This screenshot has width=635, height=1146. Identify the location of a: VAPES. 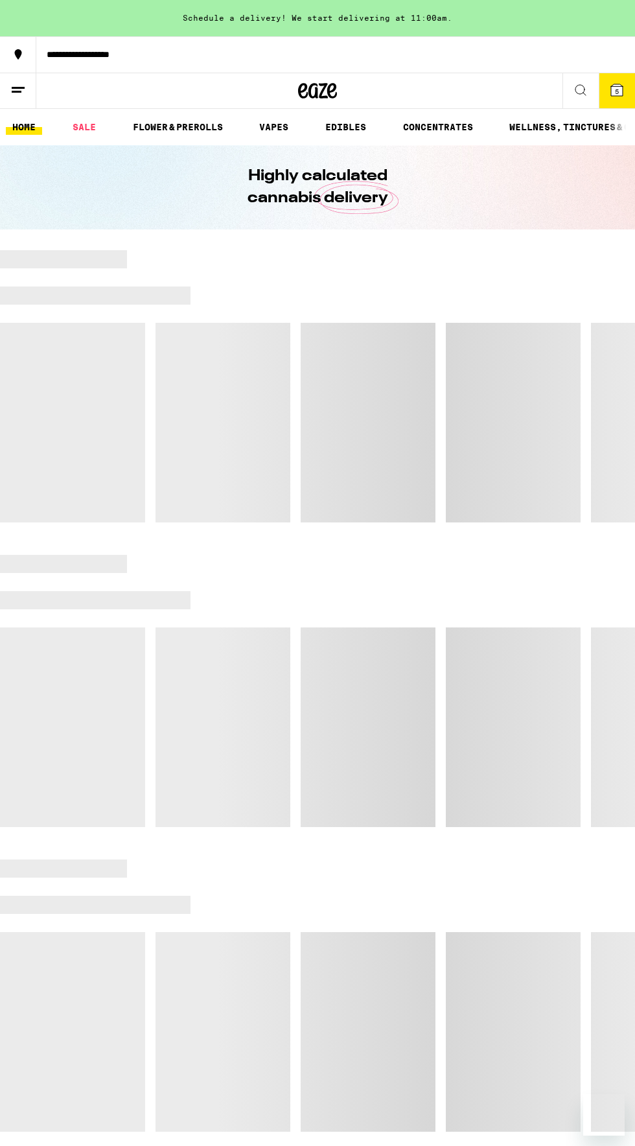
(273, 127).